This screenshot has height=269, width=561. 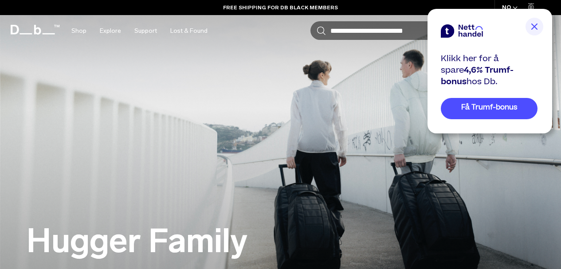 What do you see at coordinates (137, 241) in the screenshot?
I see `h1: Hugger Family` at bounding box center [137, 241].